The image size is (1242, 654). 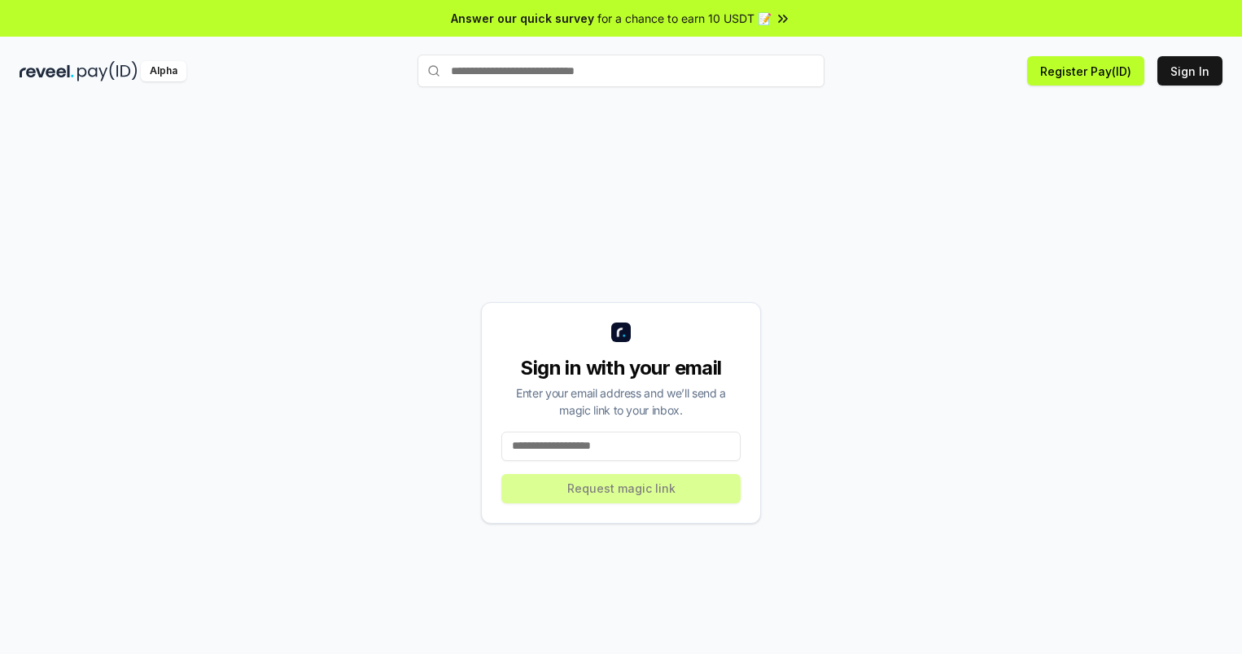 I want to click on button: Register Pay(ID), so click(x=1086, y=71).